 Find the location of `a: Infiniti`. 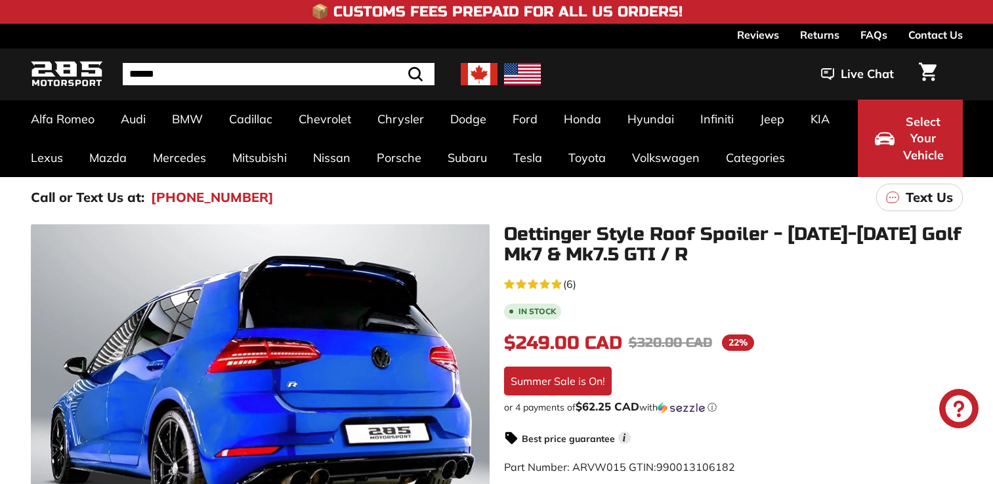

a: Infiniti is located at coordinates (717, 119).